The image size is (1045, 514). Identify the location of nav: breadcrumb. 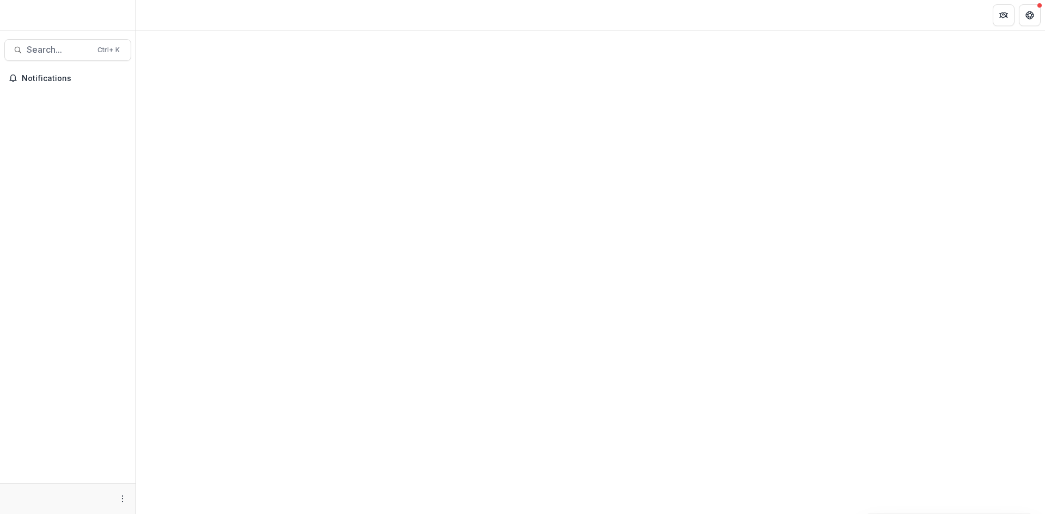
(163, 15).